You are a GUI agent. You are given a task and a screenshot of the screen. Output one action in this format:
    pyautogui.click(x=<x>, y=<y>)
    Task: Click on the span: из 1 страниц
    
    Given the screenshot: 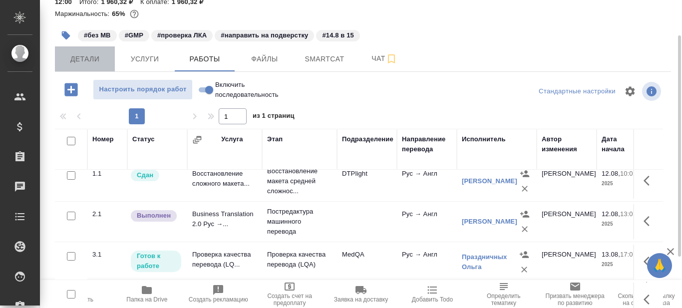 What is the action you would take?
    pyautogui.click(x=274, y=117)
    